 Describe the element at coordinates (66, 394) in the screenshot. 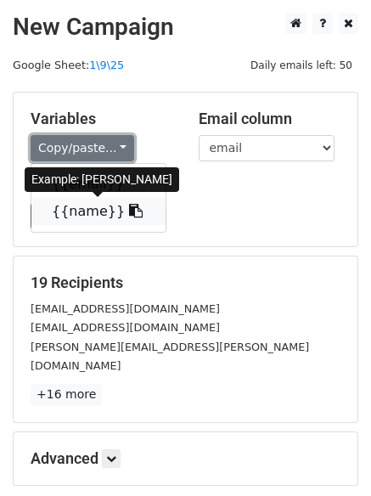

I see `a: +16 more` at that location.